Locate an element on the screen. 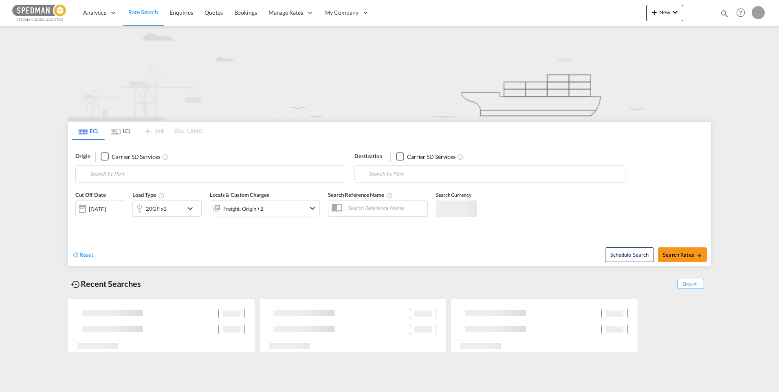 The image size is (779, 392). input: Search Reference Name is located at coordinates (385, 208).